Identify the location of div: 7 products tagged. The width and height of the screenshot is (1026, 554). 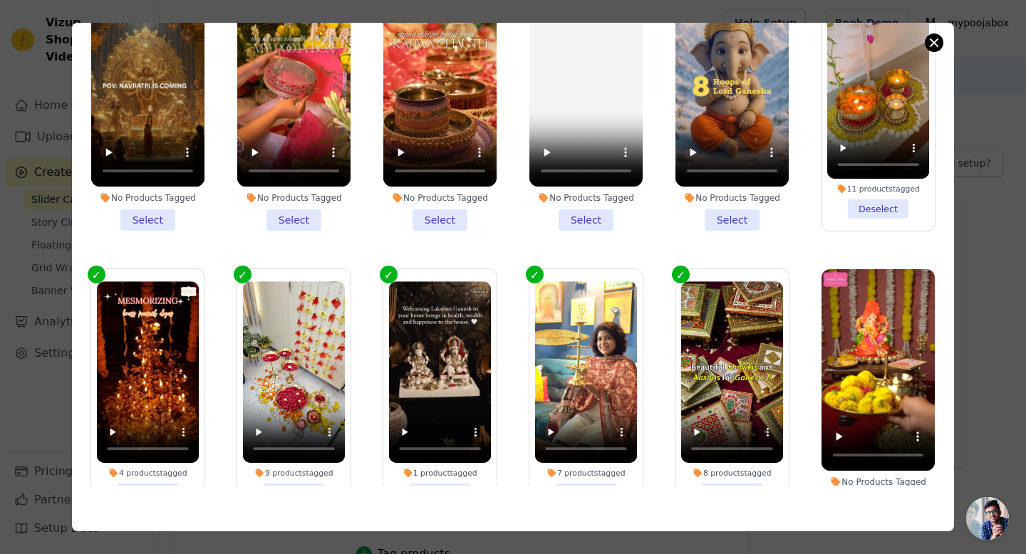
(586, 473).